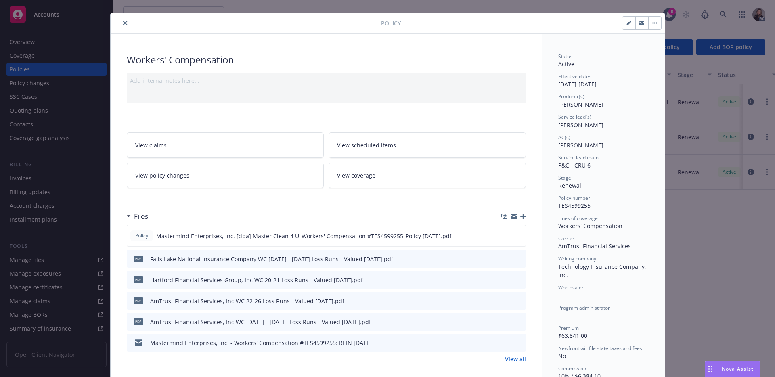 The image size is (775, 377). I want to click on span: Status, so click(565, 56).